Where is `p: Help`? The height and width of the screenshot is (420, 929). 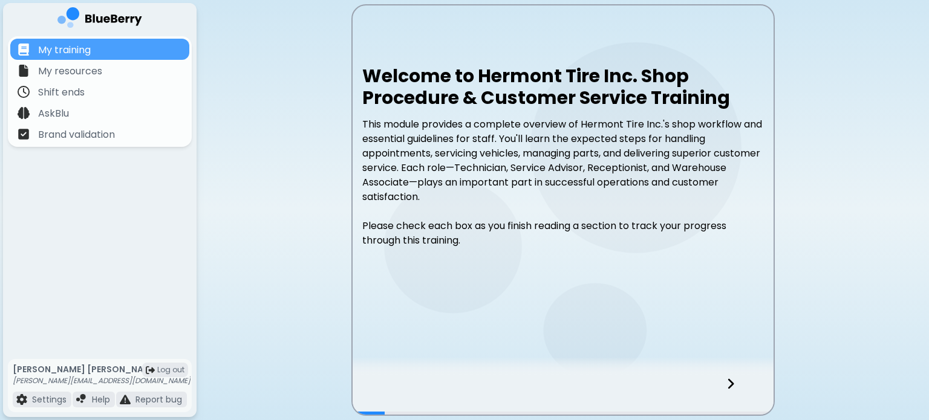
p: Help is located at coordinates (101, 400).